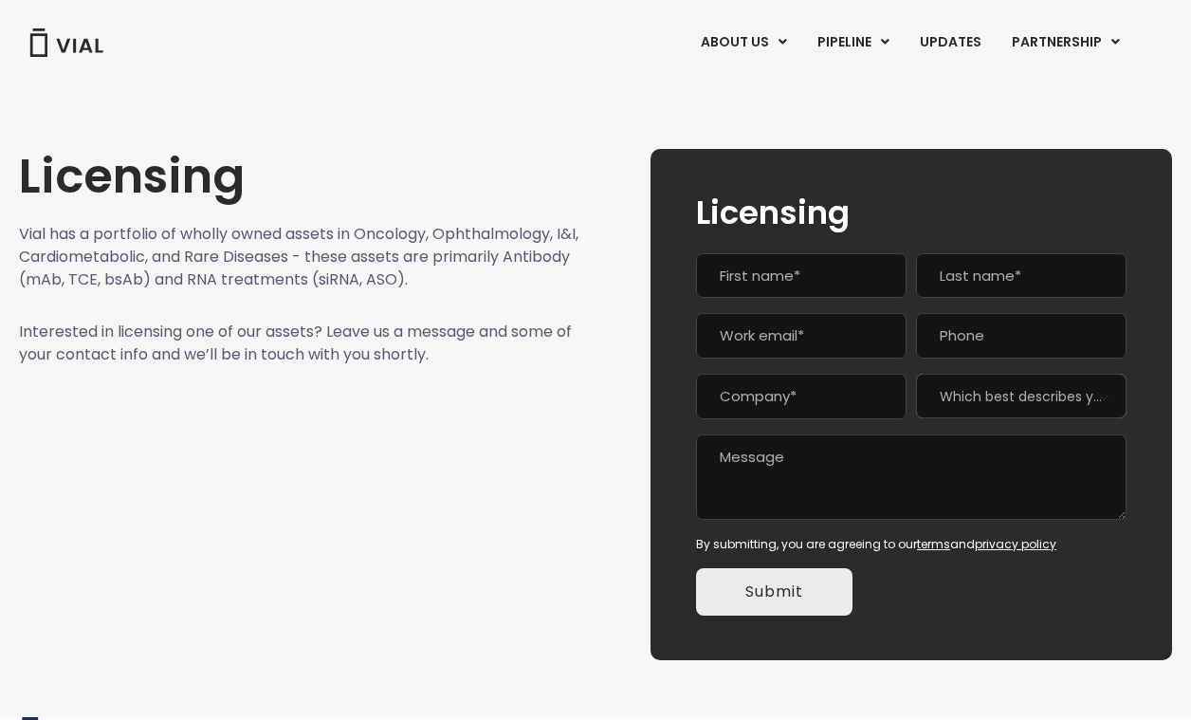 The width and height of the screenshot is (1191, 720). What do you see at coordinates (774, 592) in the screenshot?
I see `input: Submit` at bounding box center [774, 592].